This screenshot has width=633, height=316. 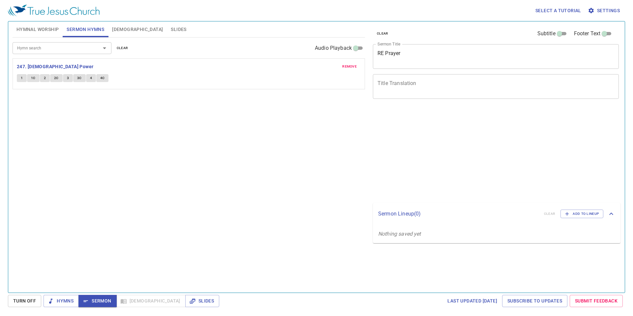 What do you see at coordinates (535, 301) in the screenshot?
I see `a: Subscribe to Updates` at bounding box center [535, 301].